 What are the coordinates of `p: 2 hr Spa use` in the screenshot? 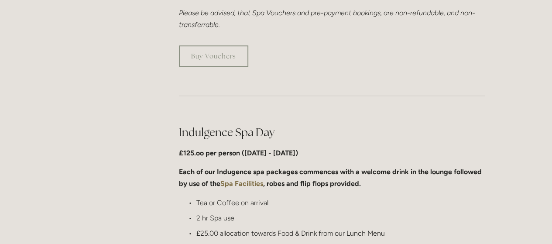 It's located at (340, 218).